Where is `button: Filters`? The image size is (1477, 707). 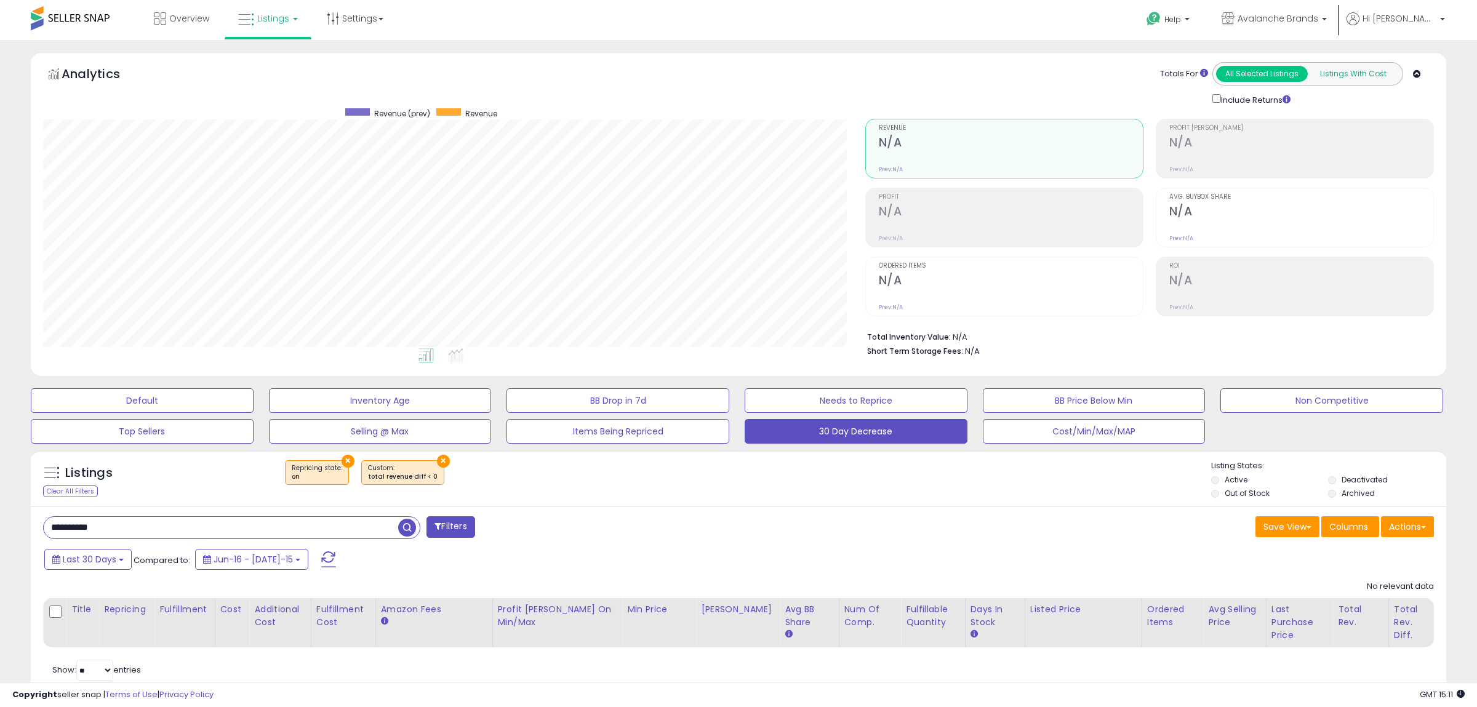
button: Filters is located at coordinates (451, 527).